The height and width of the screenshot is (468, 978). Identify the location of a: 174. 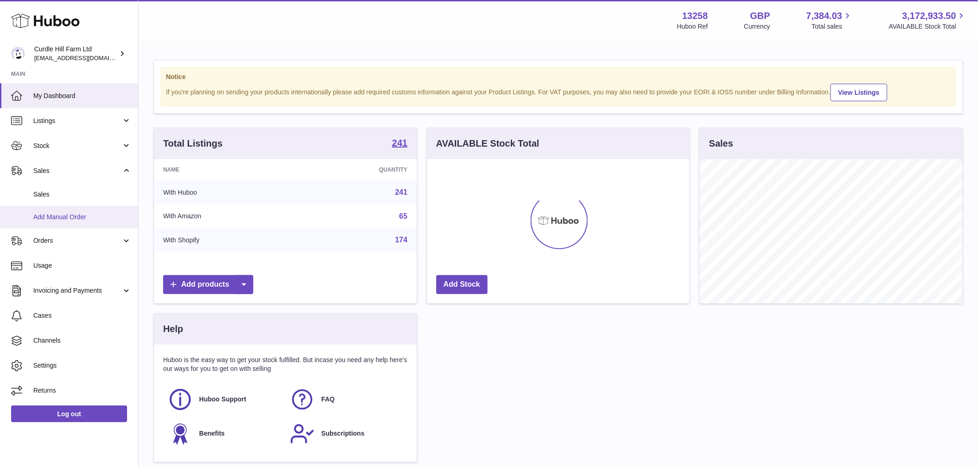
(401, 239).